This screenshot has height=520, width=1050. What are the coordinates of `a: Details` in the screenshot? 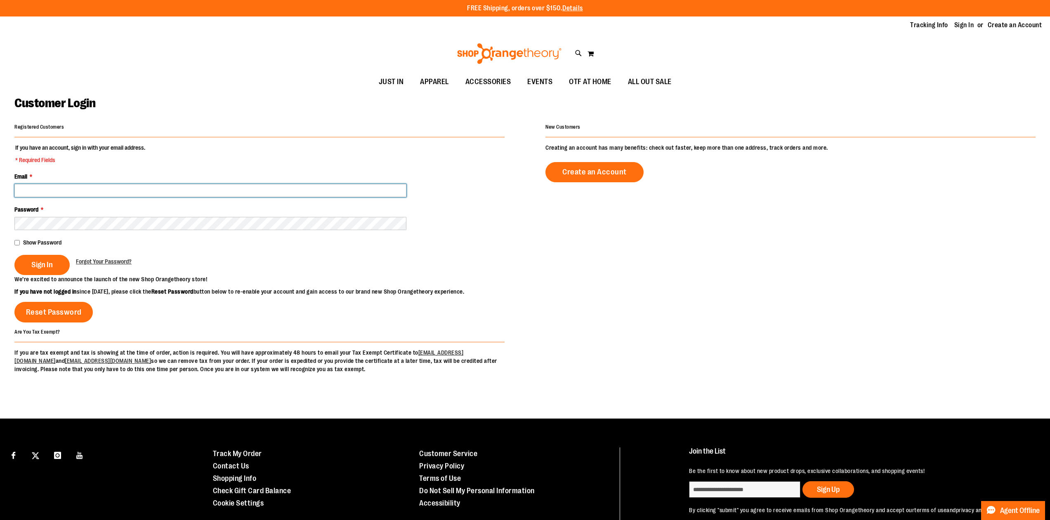 It's located at (572, 8).